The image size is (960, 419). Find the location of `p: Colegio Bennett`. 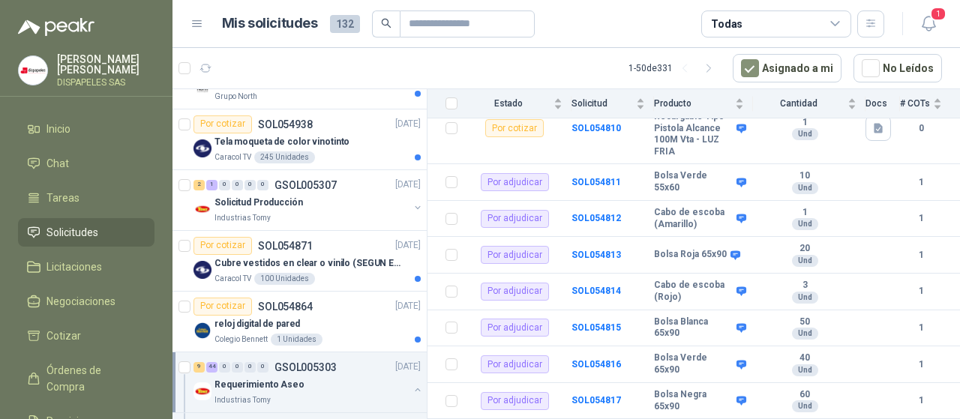

p: Colegio Bennett is located at coordinates (241, 340).